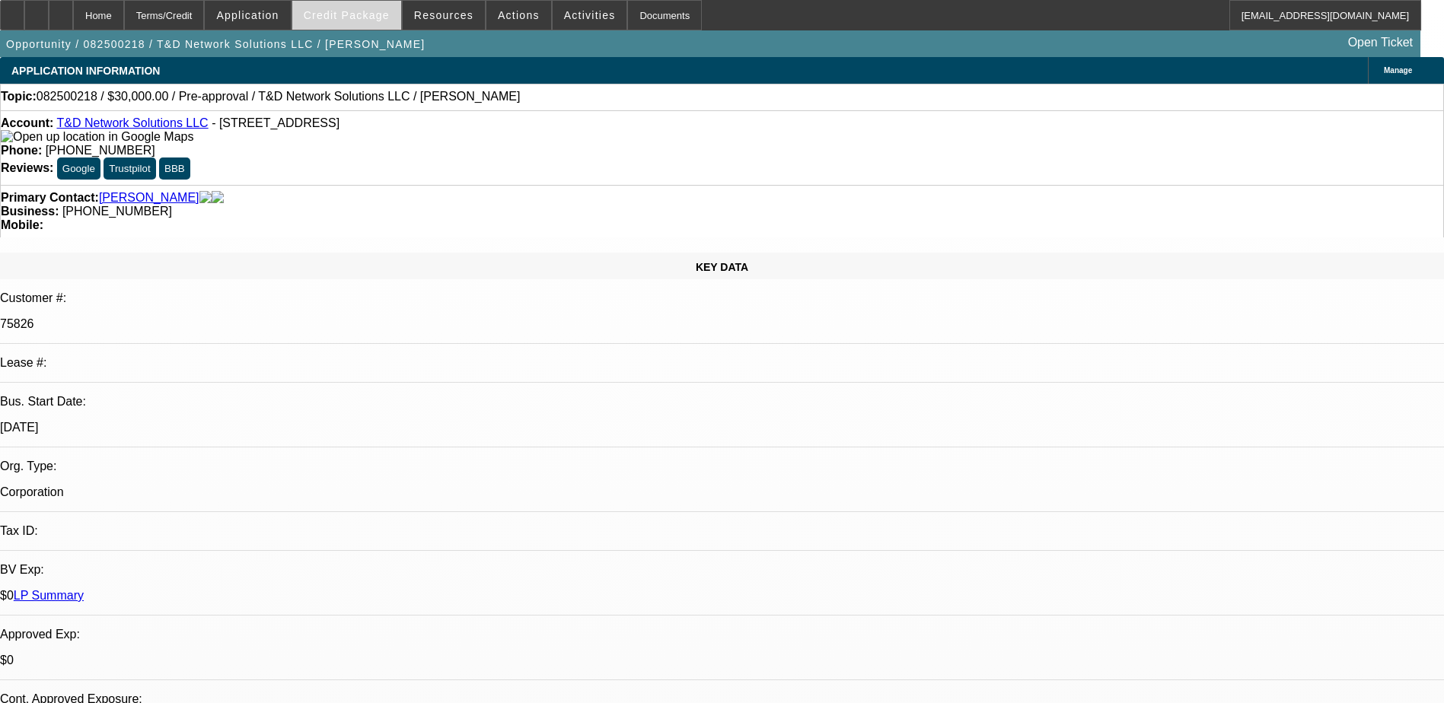 Image resolution: width=1444 pixels, height=703 pixels. Describe the element at coordinates (346, 15) in the screenshot. I see `button: Credit Package` at that location.